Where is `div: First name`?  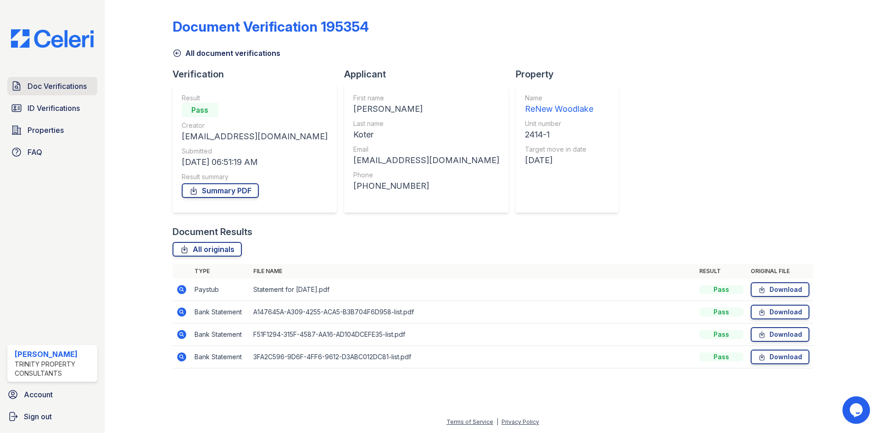 div: First name is located at coordinates (426, 98).